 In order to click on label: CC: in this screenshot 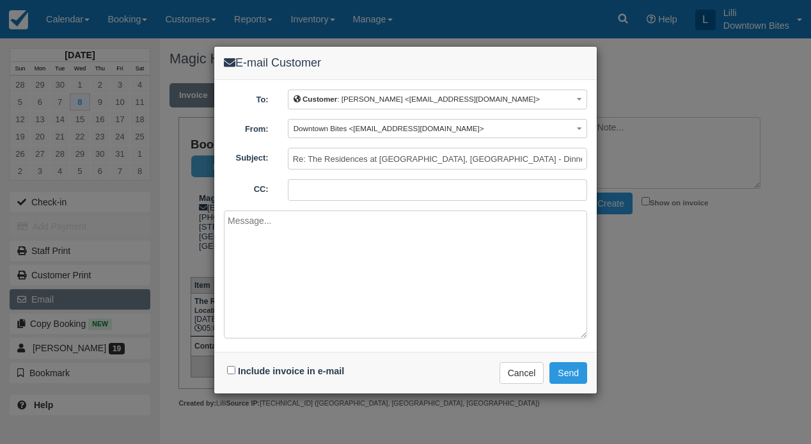, I will do `click(246, 187)`.